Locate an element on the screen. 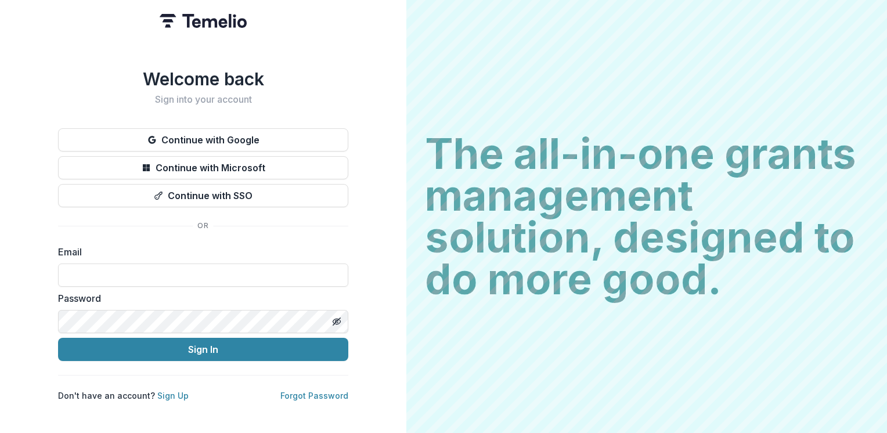  button: Sign In is located at coordinates (203, 350).